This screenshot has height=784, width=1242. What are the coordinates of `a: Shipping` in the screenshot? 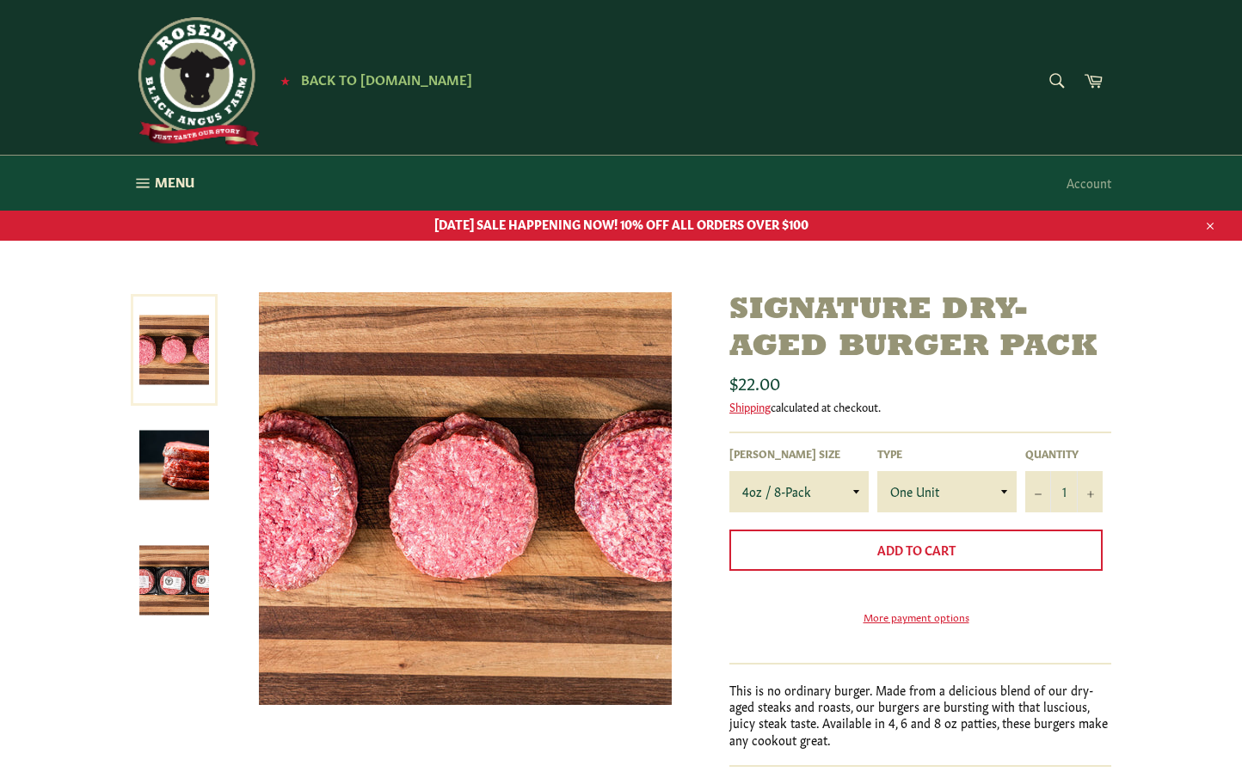 It's located at (750, 406).